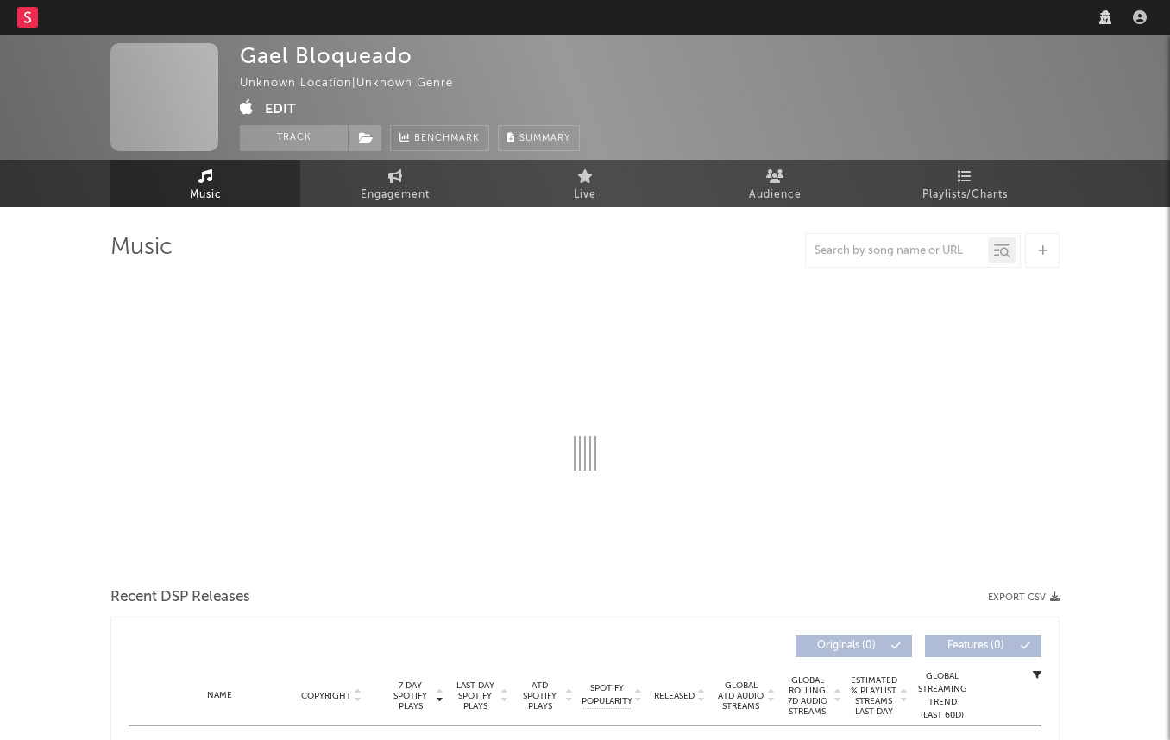 The width and height of the screenshot is (1170, 740). What do you see at coordinates (180, 597) in the screenshot?
I see `span: Recent DSP Releases` at bounding box center [180, 597].